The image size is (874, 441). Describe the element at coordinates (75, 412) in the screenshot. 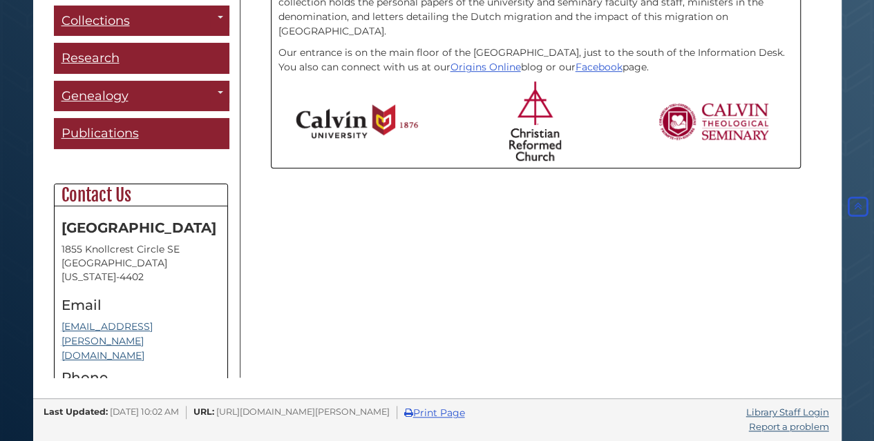

I see `span: Last Updated:` at that location.